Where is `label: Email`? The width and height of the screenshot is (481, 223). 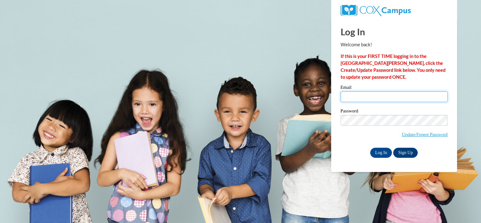
label: Email is located at coordinates (394, 88).